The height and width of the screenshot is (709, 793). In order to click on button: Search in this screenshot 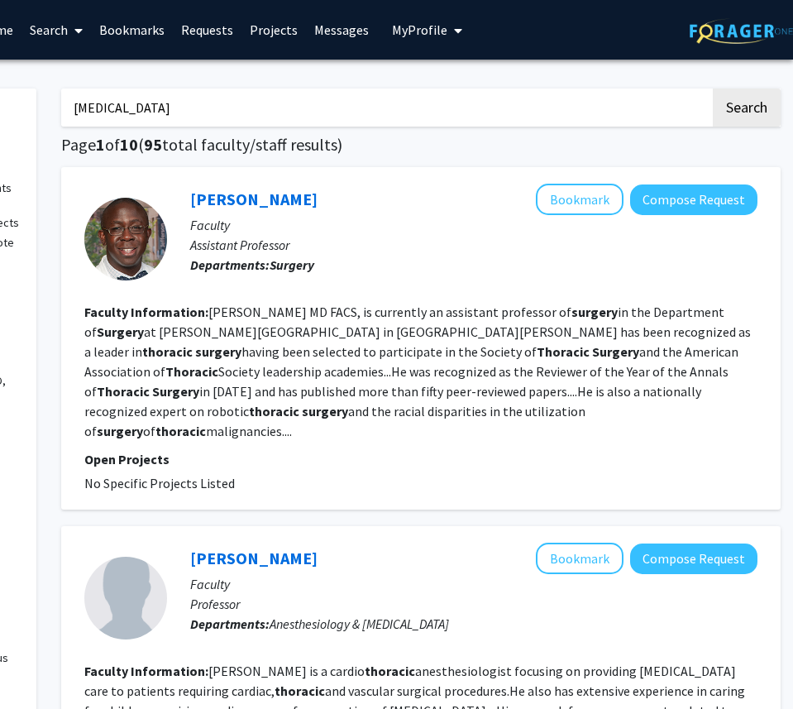, I will do `click(747, 107)`.